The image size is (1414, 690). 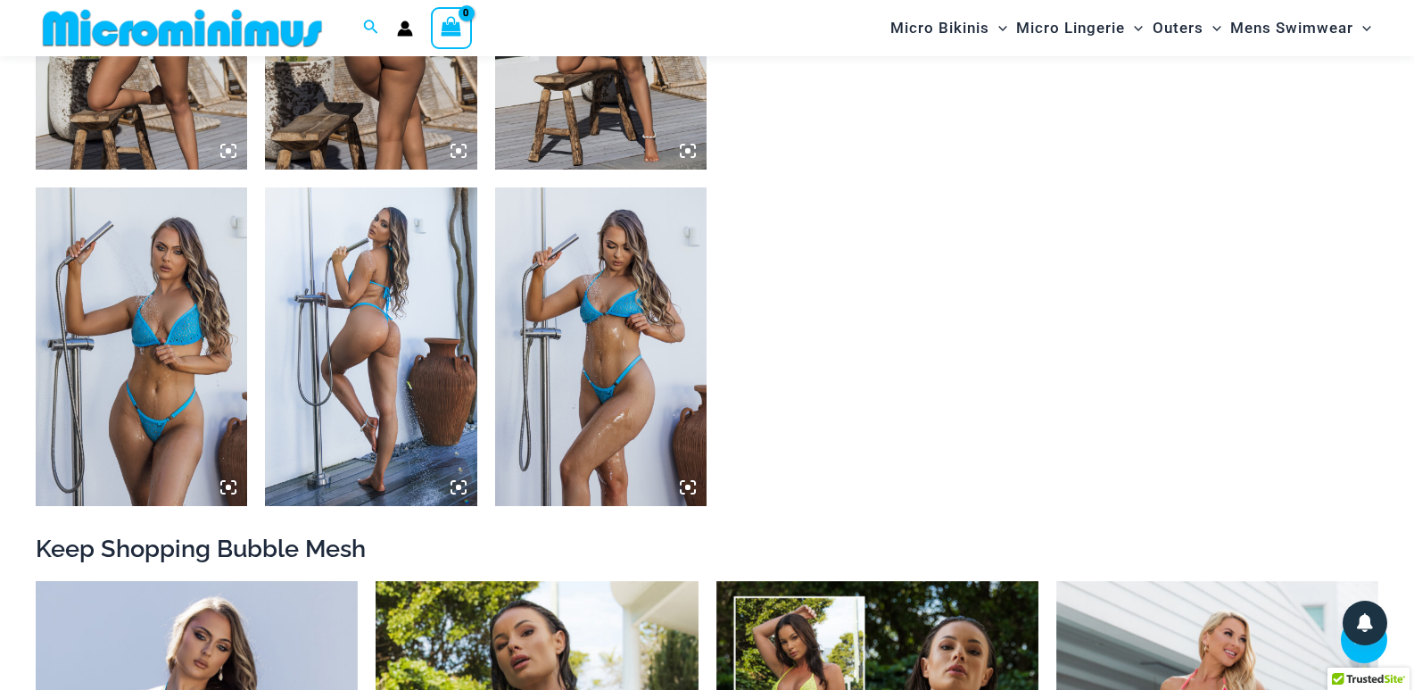 What do you see at coordinates (1187, 28) in the screenshot?
I see `a: OutersMenu ToggleMenu Toggle` at bounding box center [1187, 28].